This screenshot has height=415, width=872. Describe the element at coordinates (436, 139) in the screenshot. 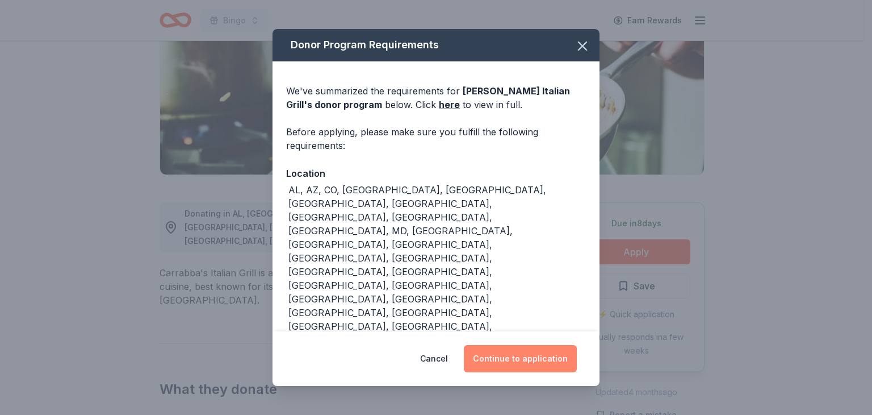

I see `div: Before applying, please make sure you fulfill the following requirements:` at that location.